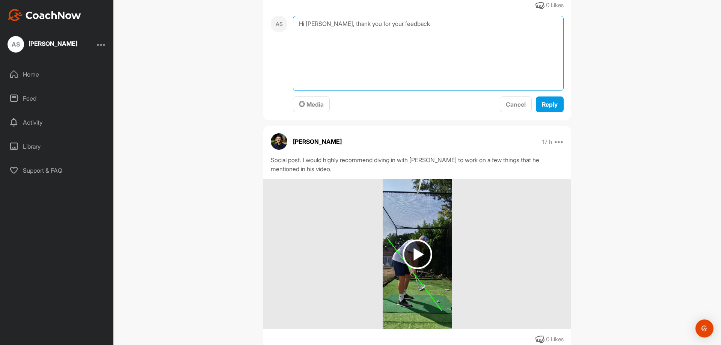  I want to click on div: Activity, so click(57, 122).